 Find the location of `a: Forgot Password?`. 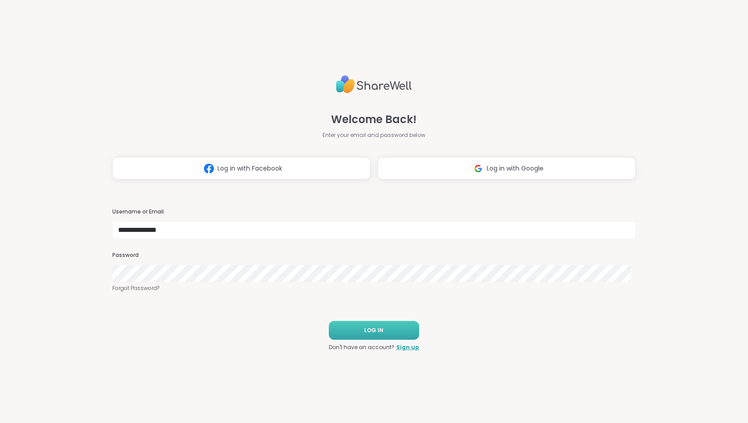

a: Forgot Password? is located at coordinates (374, 288).